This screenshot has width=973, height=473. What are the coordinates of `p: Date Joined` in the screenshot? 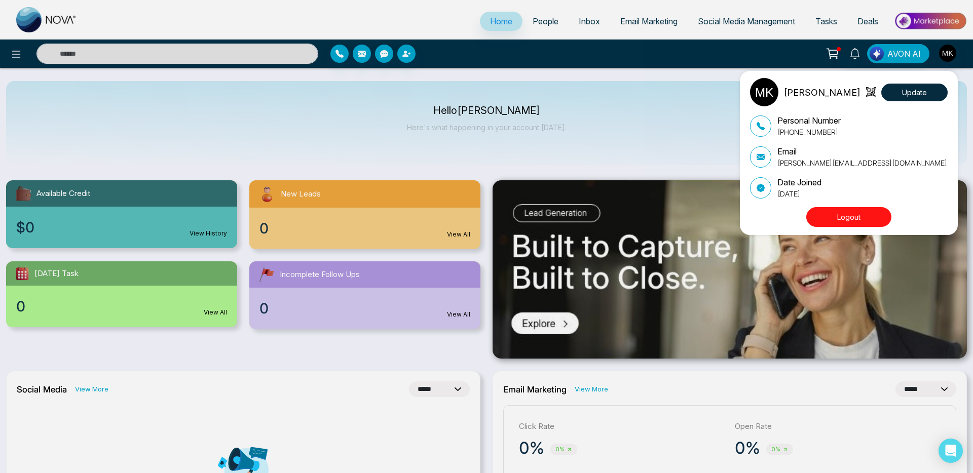 It's located at (799, 182).